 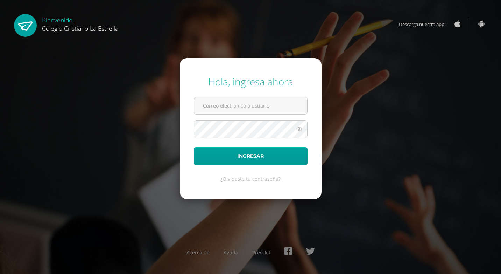 I want to click on a: Presskit, so click(x=261, y=252).